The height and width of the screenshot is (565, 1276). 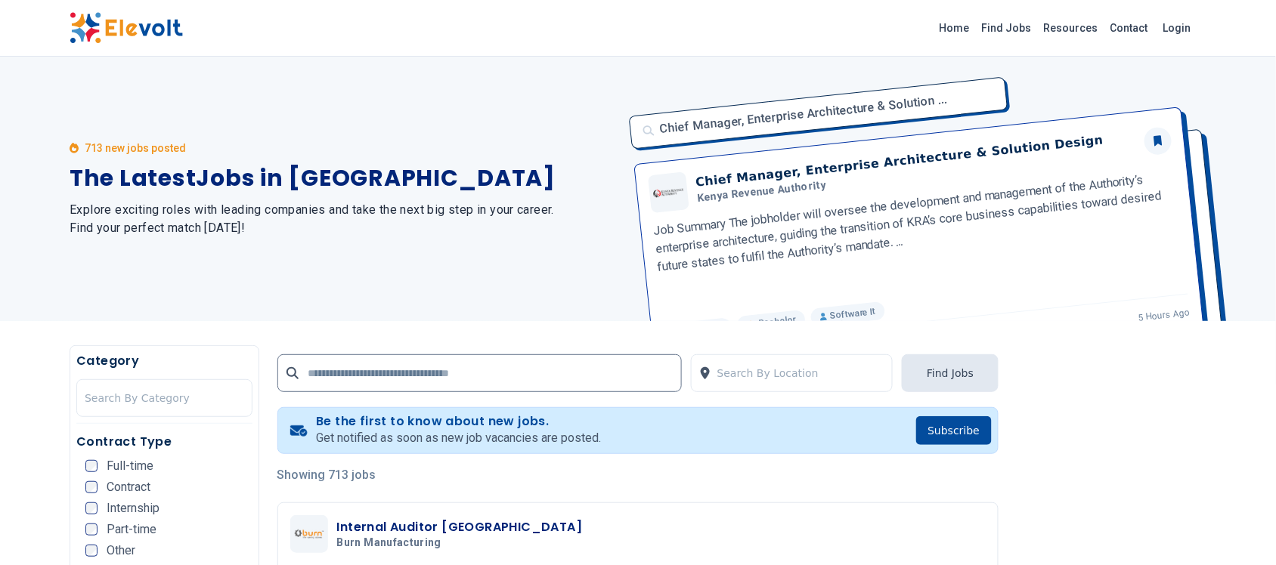 What do you see at coordinates (130, 466) in the screenshot?
I see `span: Full-time` at bounding box center [130, 466].